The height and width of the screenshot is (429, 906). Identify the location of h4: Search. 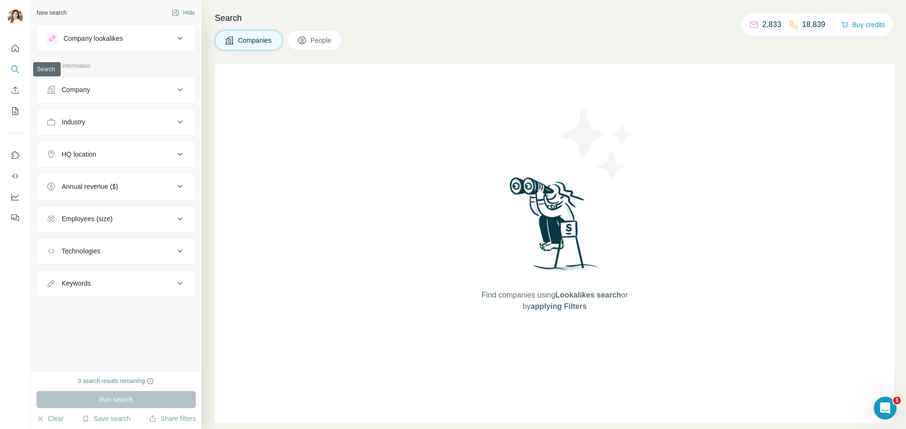
(555, 18).